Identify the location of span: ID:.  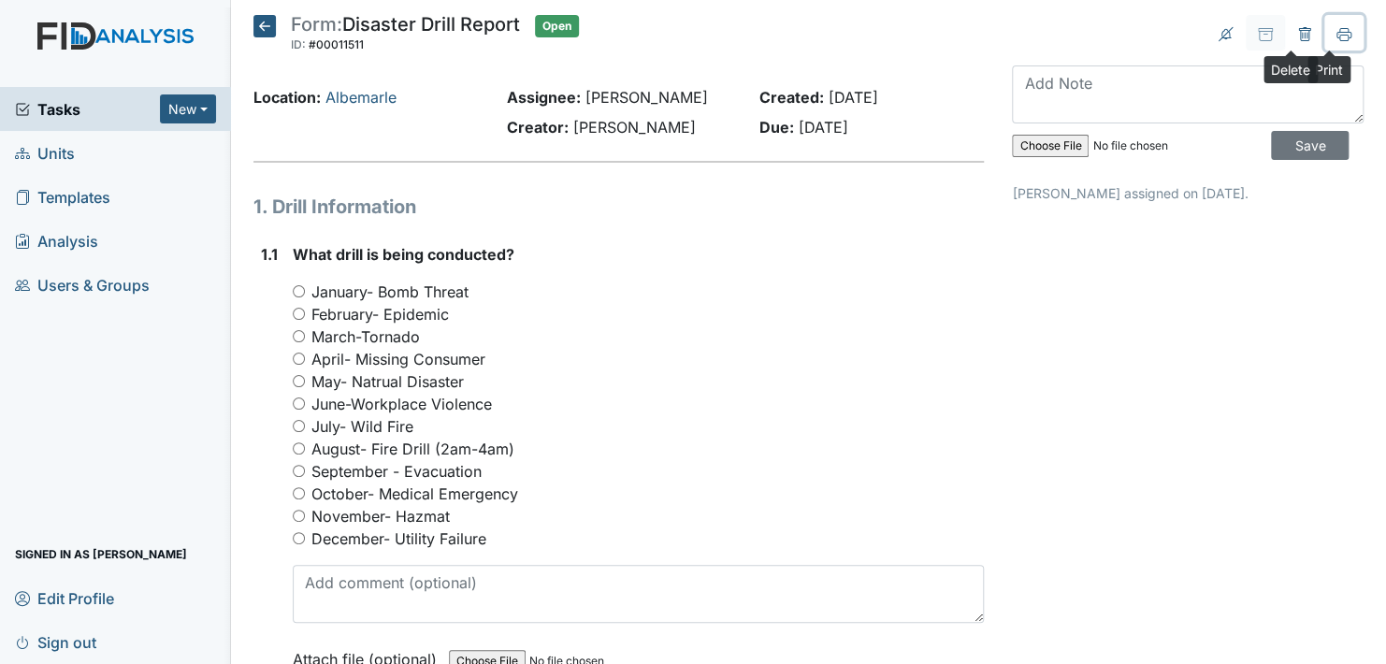
(298, 44).